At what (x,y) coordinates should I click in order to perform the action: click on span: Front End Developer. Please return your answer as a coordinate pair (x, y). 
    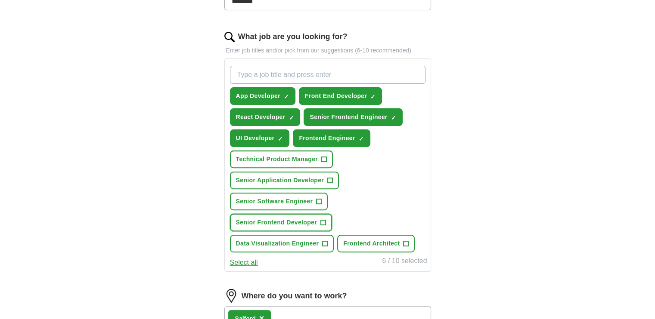
    Looking at the image, I should click on (336, 96).